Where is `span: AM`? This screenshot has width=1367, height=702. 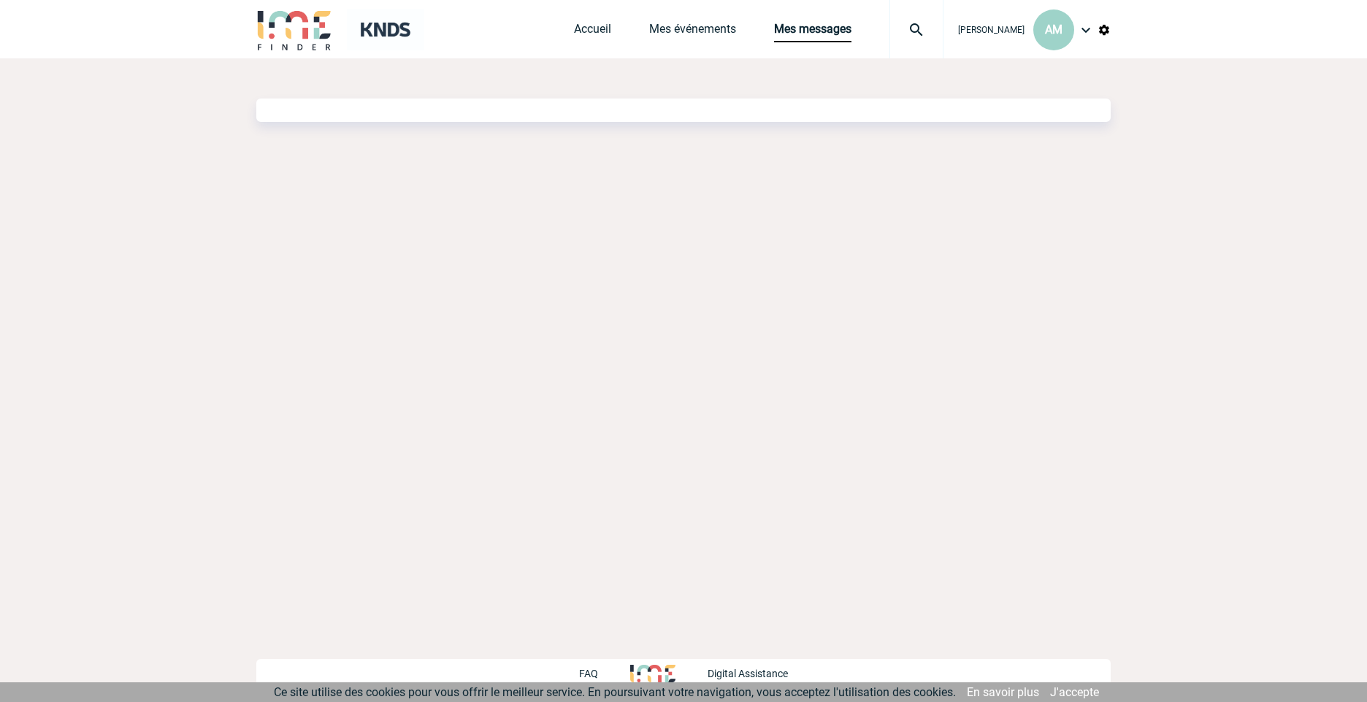 span: AM is located at coordinates (1054, 29).